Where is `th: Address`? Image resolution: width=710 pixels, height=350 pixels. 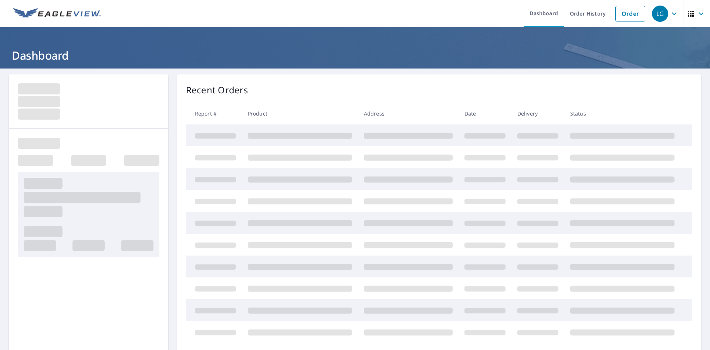
th: Address is located at coordinates (408, 113).